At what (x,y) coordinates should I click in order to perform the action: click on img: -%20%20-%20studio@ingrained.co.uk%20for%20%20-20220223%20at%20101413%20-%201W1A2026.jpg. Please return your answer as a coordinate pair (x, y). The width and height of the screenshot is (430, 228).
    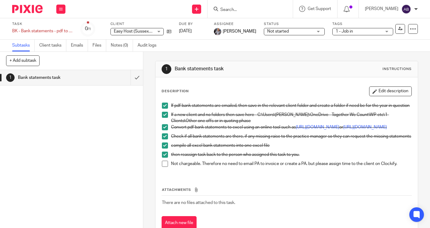
    Looking at the image, I should click on (218, 32).